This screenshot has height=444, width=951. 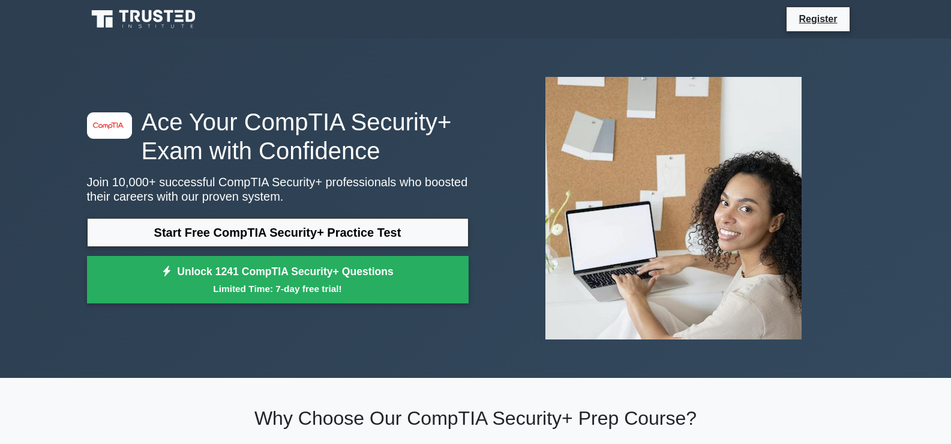 I want to click on p: Join 10,000+ successful CompTIA Security+ professionals who boosted their careers with our proven..., so click(x=278, y=189).